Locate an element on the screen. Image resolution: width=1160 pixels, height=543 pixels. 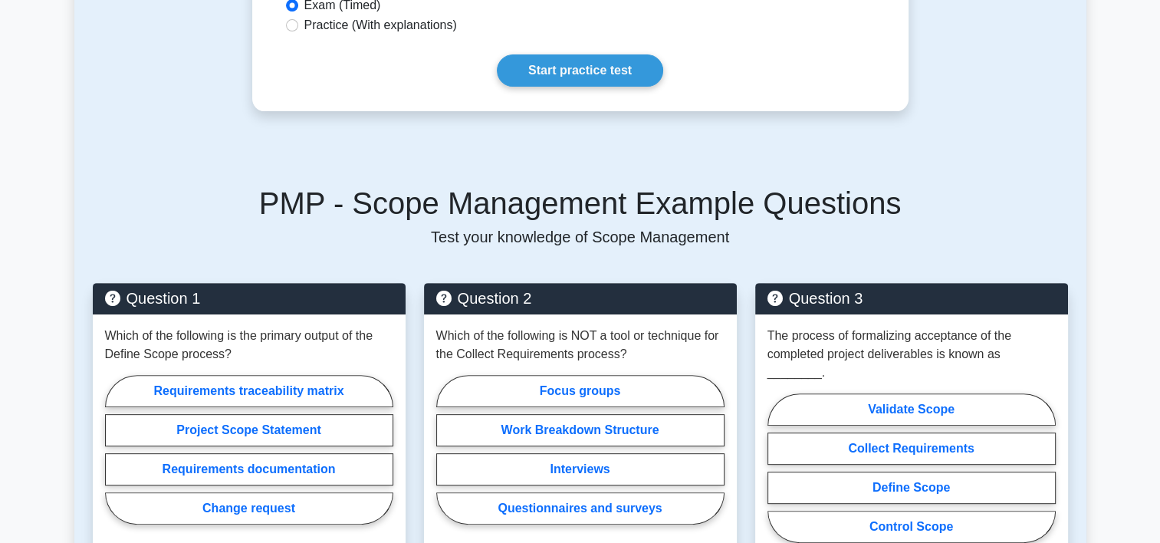
label: Control Scope is located at coordinates (912, 527).